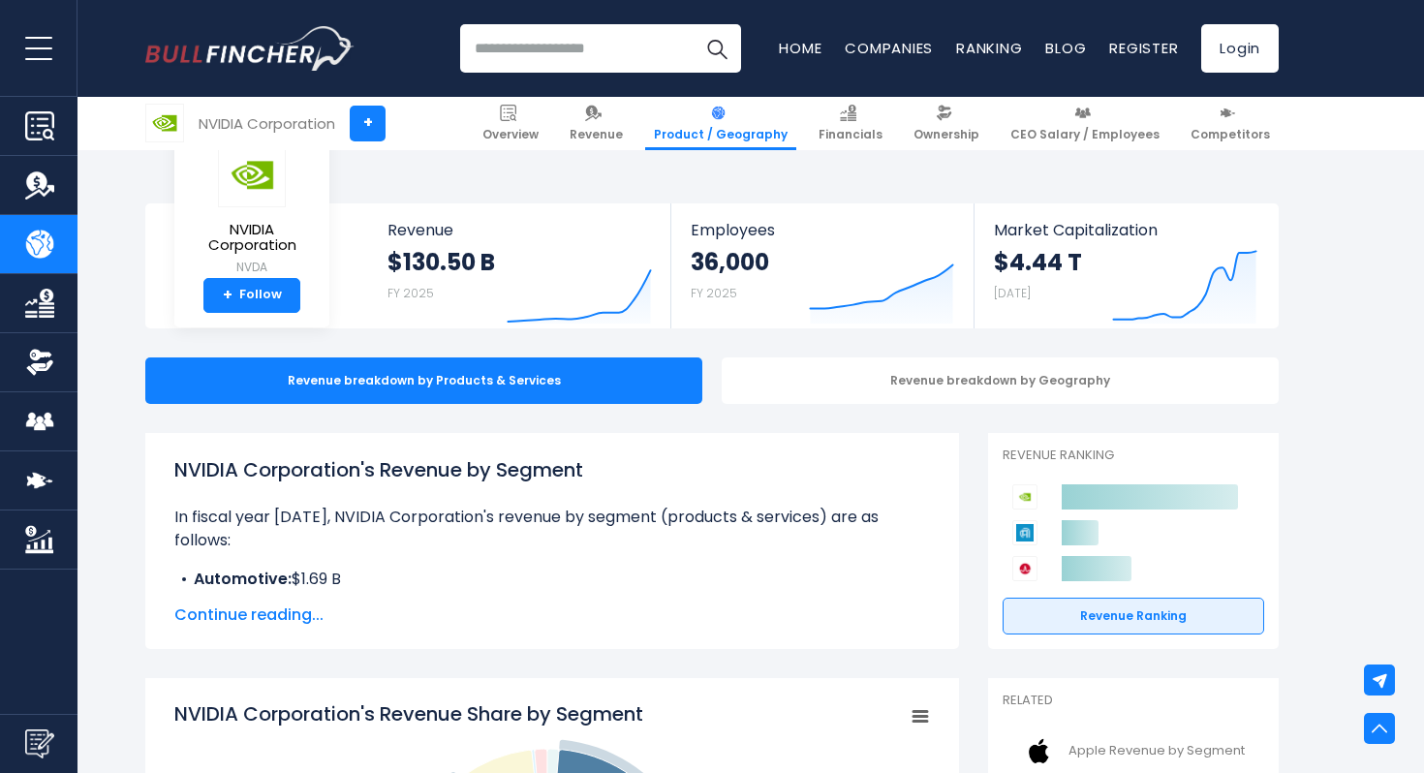 The height and width of the screenshot is (773, 1424). What do you see at coordinates (1133, 616) in the screenshot?
I see `a: Revenue Ranking` at bounding box center [1133, 616].